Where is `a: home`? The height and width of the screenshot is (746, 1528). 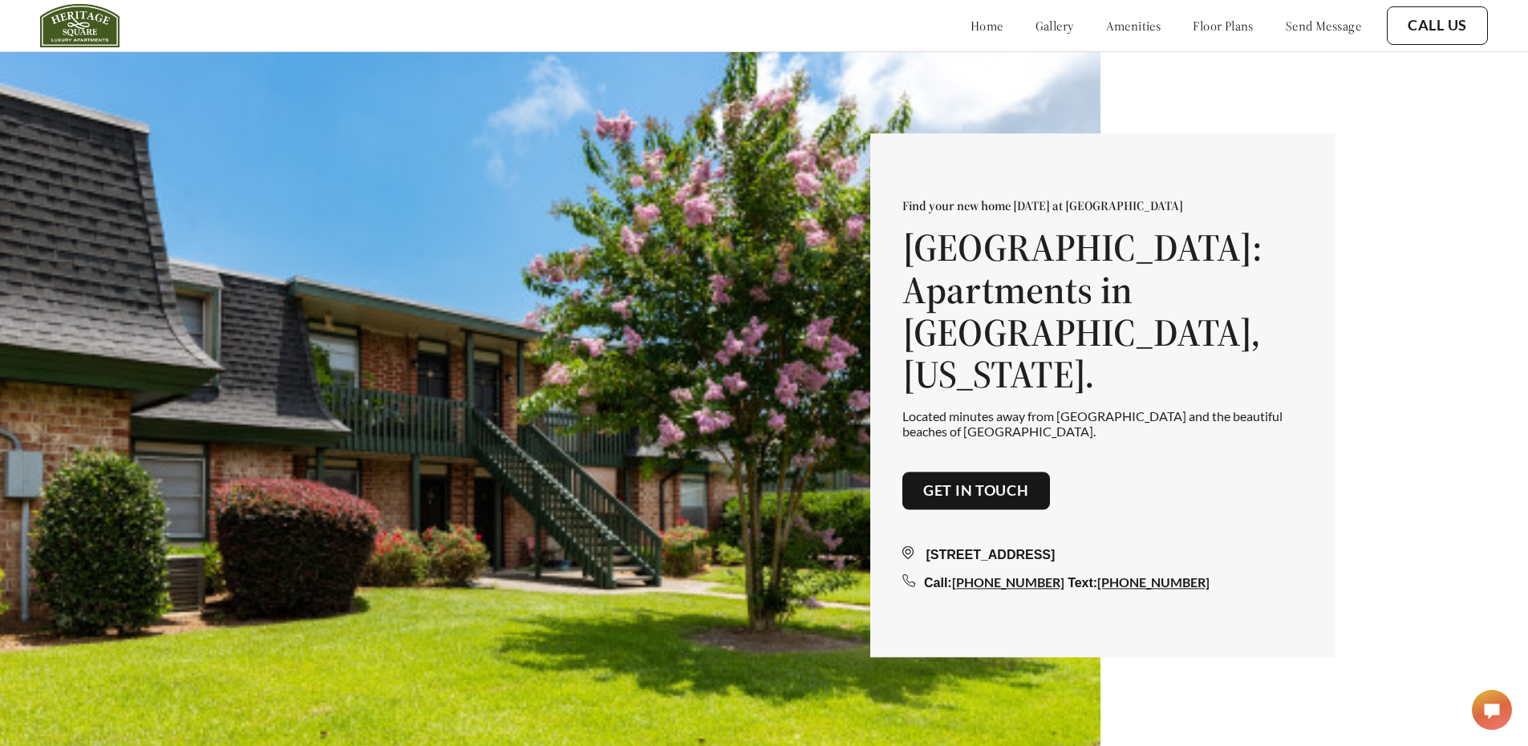
a: home is located at coordinates (987, 26).